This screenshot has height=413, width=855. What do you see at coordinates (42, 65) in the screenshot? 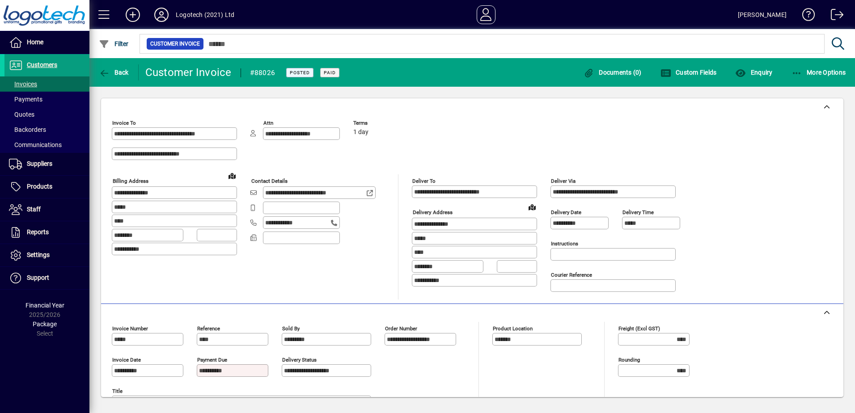
I see `span: Customers` at bounding box center [42, 65].